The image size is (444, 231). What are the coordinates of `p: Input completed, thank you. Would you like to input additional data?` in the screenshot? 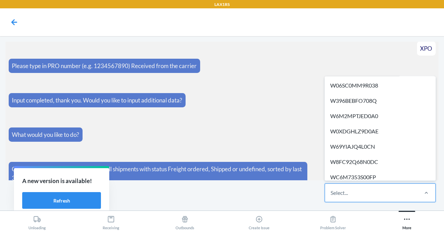 It's located at (97, 100).